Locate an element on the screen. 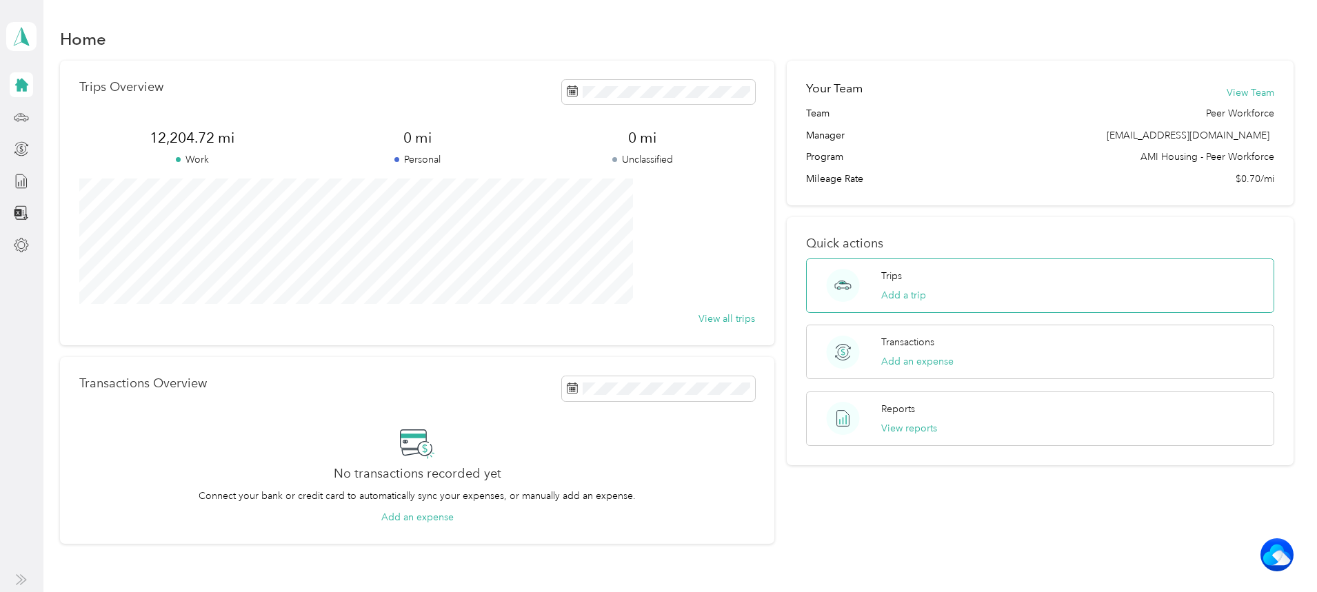 Image resolution: width=1317 pixels, height=592 pixels. p: Work is located at coordinates (192, 159).